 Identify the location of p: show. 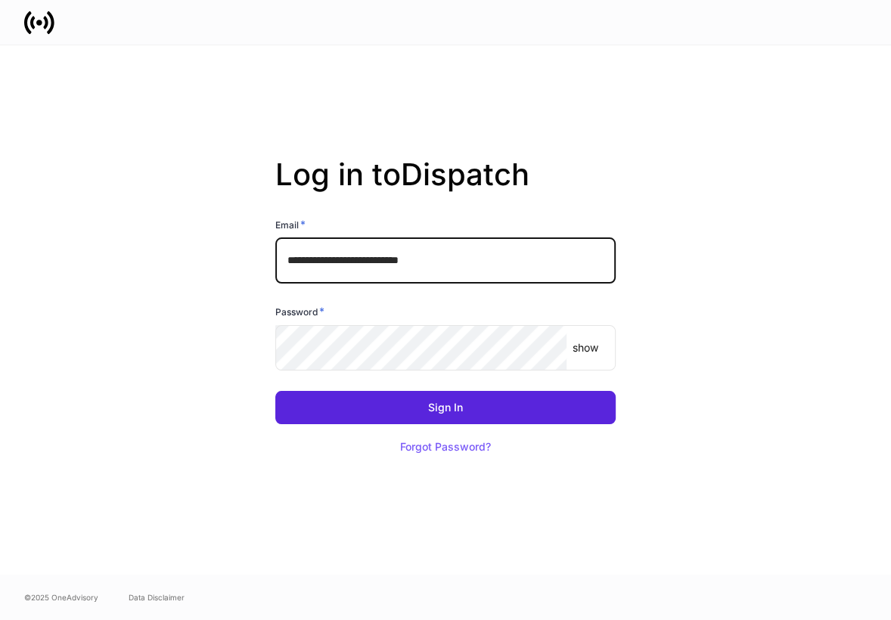
(586, 348).